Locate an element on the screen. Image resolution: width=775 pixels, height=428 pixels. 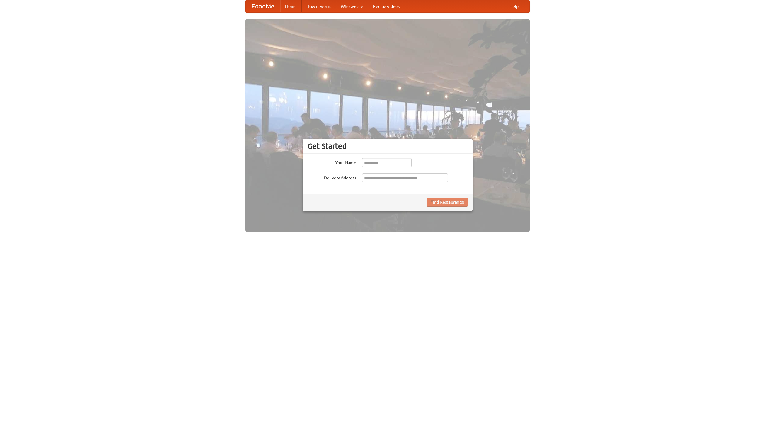
a: FoodMe is located at coordinates (263, 6).